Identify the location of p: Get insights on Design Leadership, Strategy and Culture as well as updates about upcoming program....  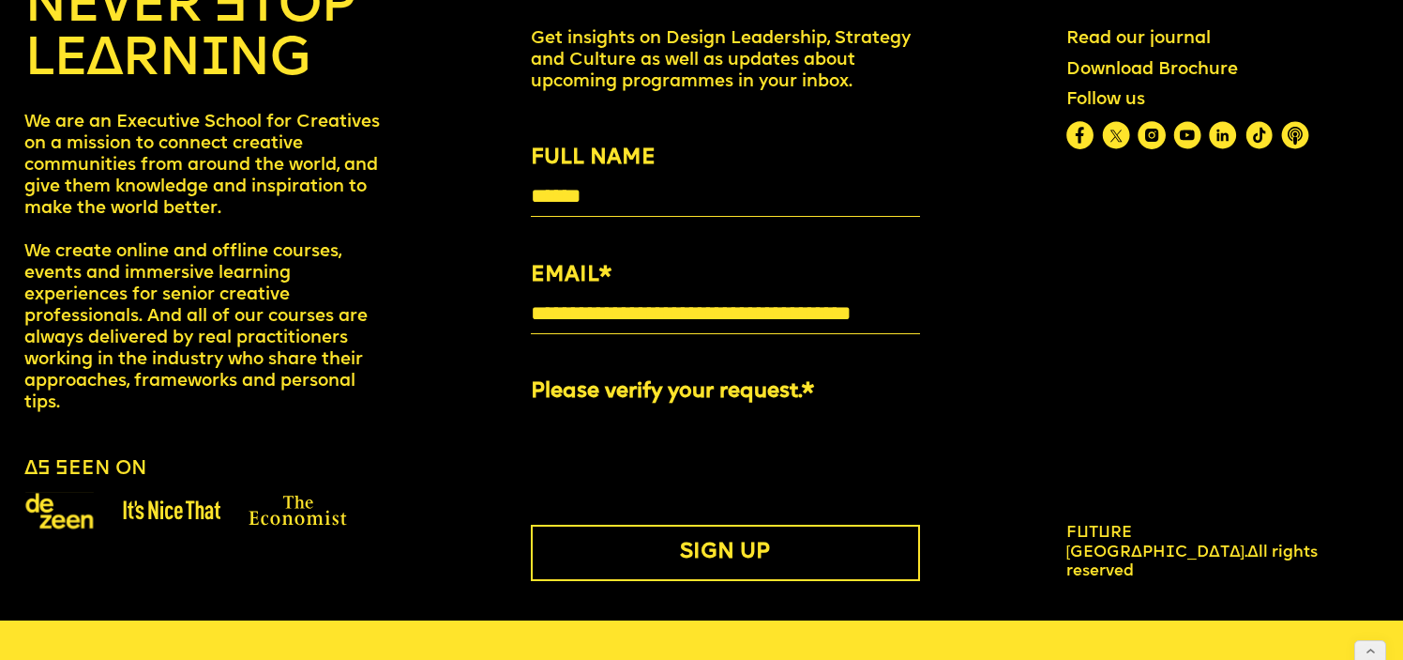
(725, 60).